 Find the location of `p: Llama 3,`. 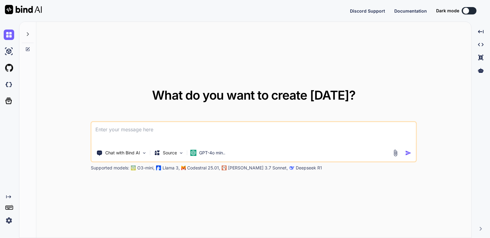

p: Llama 3, is located at coordinates (171, 168).